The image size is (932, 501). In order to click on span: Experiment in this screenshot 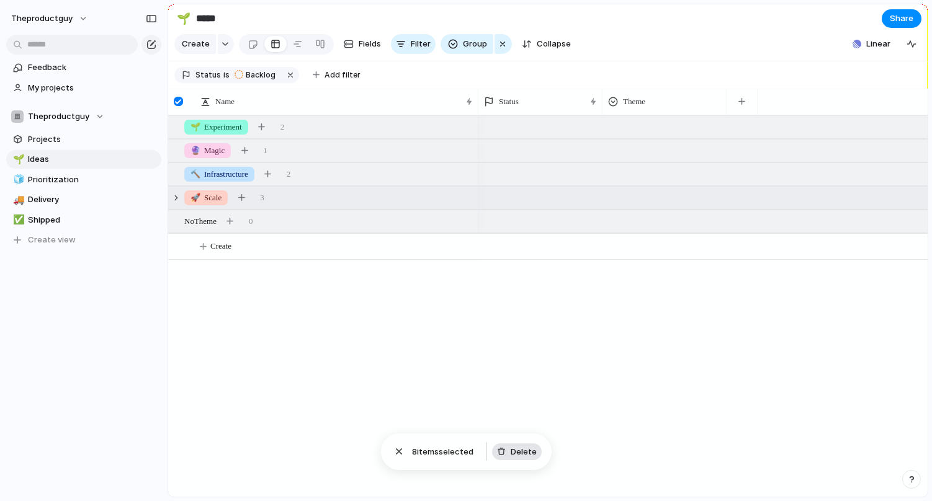, I will do `click(216, 127)`.